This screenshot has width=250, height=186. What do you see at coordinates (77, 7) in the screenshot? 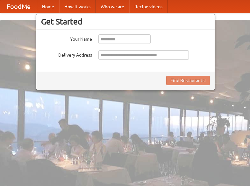
I see `a: How it works` at bounding box center [77, 7].